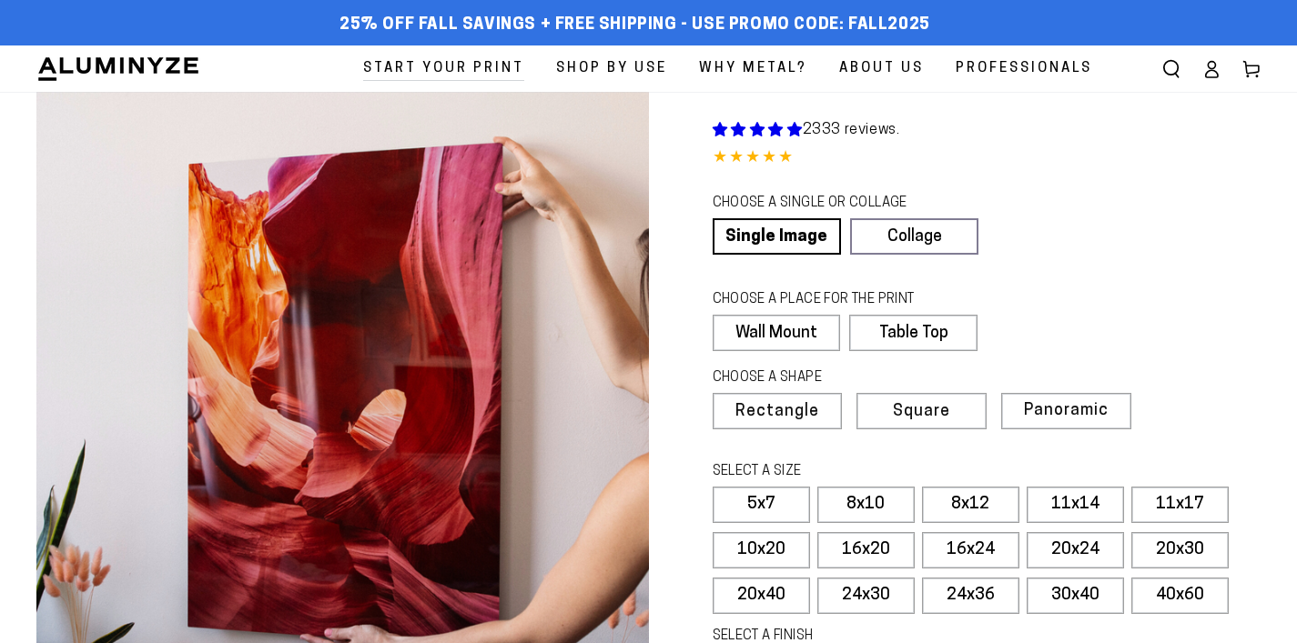  Describe the element at coordinates (118, 69) in the screenshot. I see `img: Aluminyze` at that location.